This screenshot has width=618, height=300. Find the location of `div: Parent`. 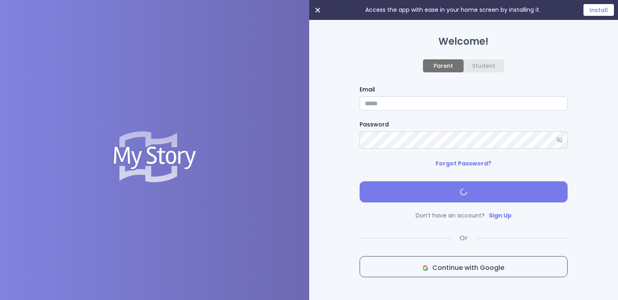

div: Parent is located at coordinates (443, 66).